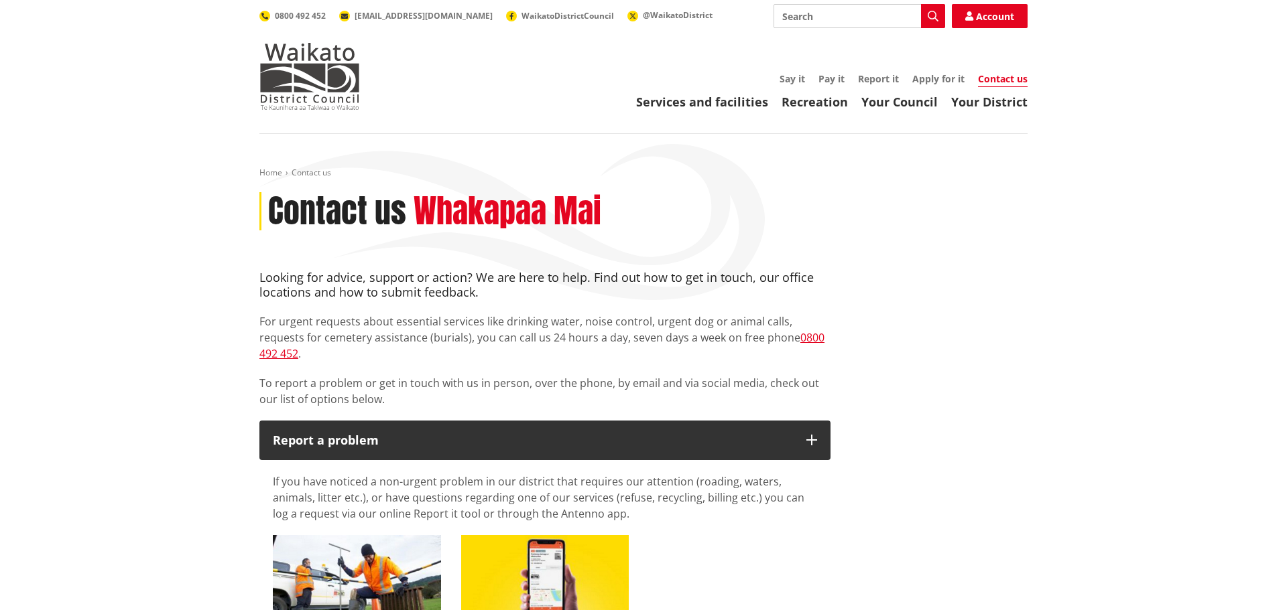 The image size is (1287, 610). What do you see at coordinates (899, 102) in the screenshot?
I see `a: Your Council` at bounding box center [899, 102].